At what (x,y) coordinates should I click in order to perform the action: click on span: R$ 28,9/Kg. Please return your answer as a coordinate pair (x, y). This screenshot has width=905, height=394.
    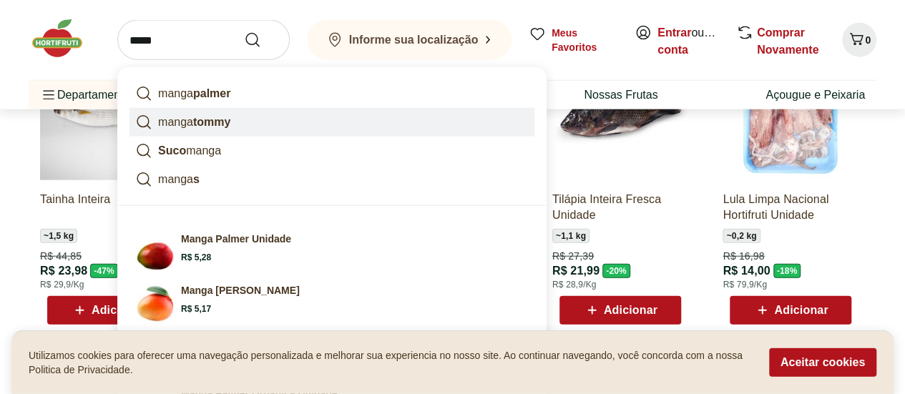
    Looking at the image, I should click on (574, 285).